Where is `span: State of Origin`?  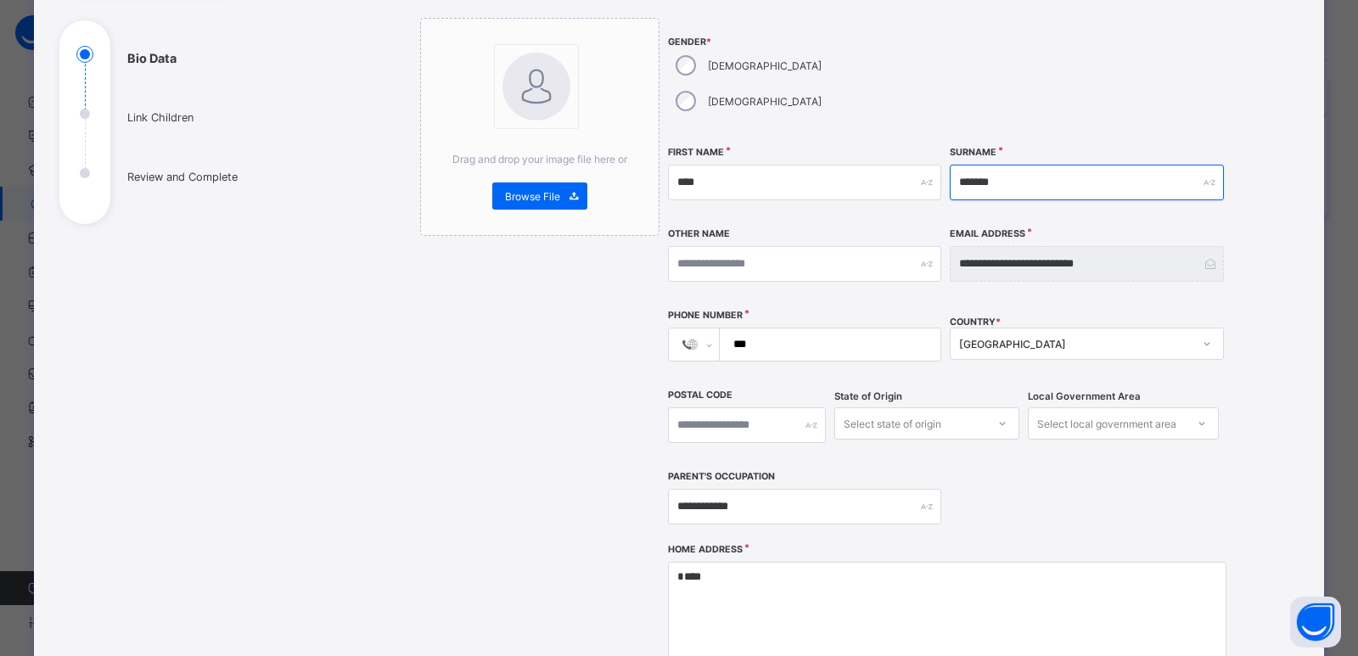 span: State of Origin is located at coordinates (868, 396).